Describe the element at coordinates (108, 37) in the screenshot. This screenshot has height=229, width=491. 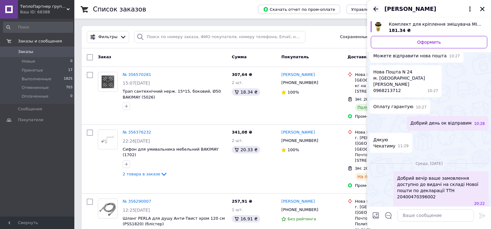
I see `span: Фильтры` at that location.